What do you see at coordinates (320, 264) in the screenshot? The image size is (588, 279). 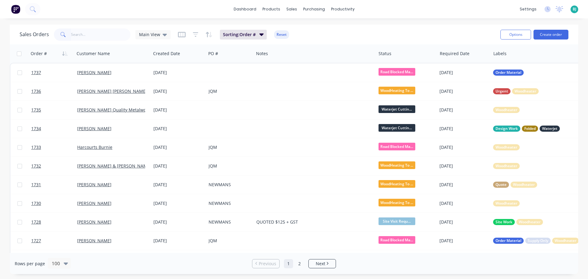 I see `span: Next` at bounding box center [320, 264].